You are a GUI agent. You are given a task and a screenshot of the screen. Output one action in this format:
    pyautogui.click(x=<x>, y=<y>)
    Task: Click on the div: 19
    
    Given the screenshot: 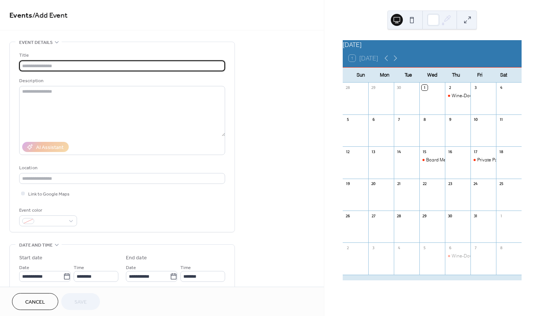 What is the action you would take?
    pyautogui.click(x=347, y=184)
    